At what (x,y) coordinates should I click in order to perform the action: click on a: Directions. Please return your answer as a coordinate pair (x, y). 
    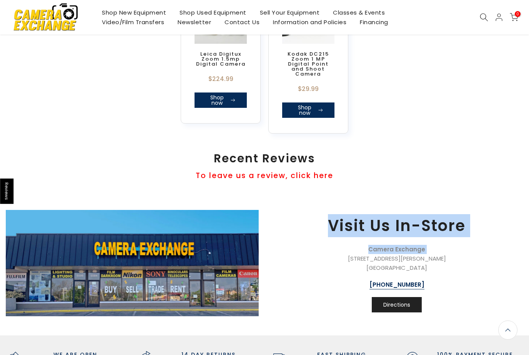
    Looking at the image, I should click on (397, 305).